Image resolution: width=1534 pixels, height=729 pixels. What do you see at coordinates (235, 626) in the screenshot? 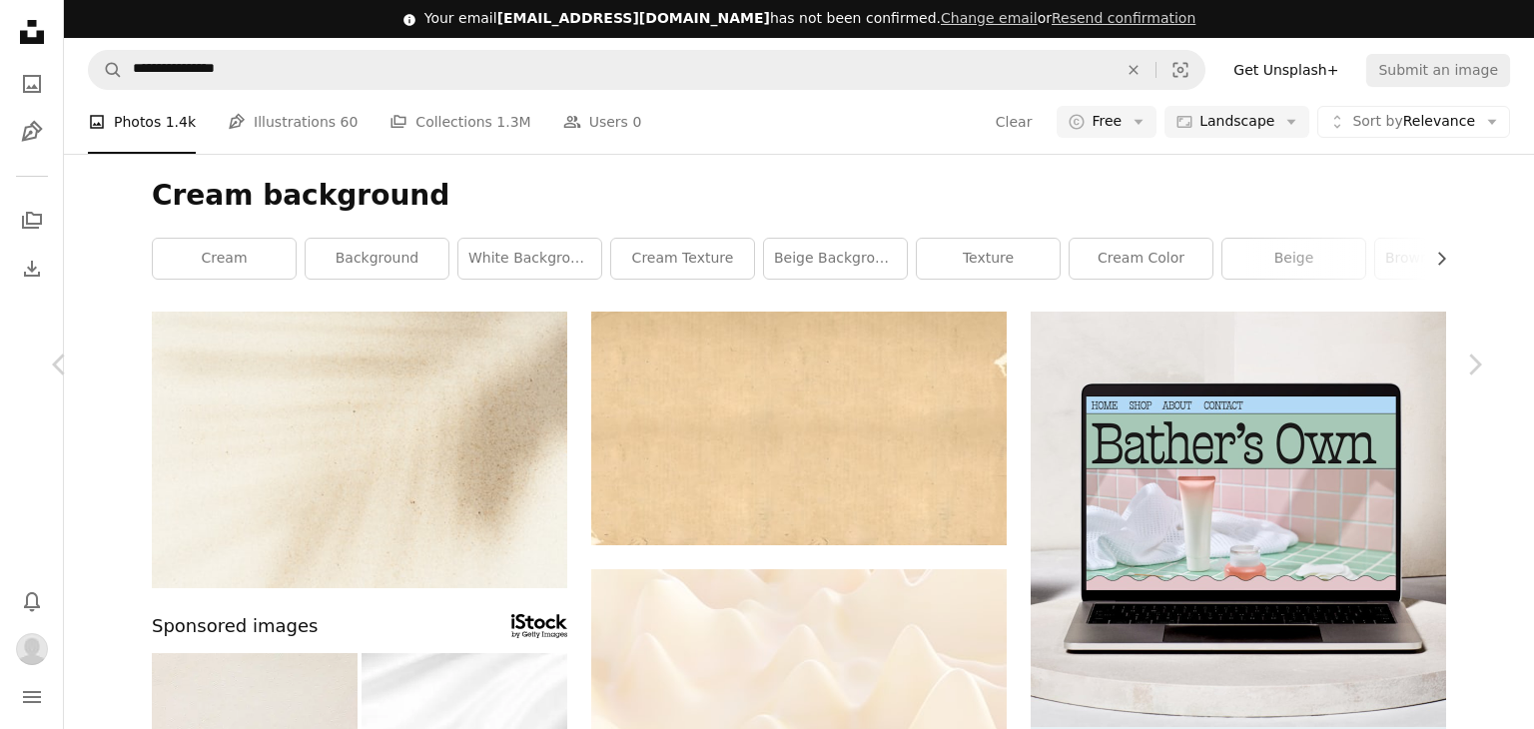
I see `span: Sponsored images` at bounding box center [235, 626].